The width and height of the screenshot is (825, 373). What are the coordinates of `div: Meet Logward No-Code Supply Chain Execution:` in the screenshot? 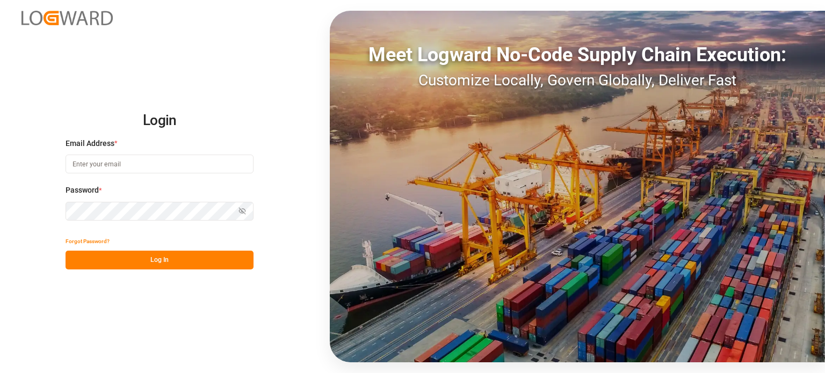 It's located at (578, 55).